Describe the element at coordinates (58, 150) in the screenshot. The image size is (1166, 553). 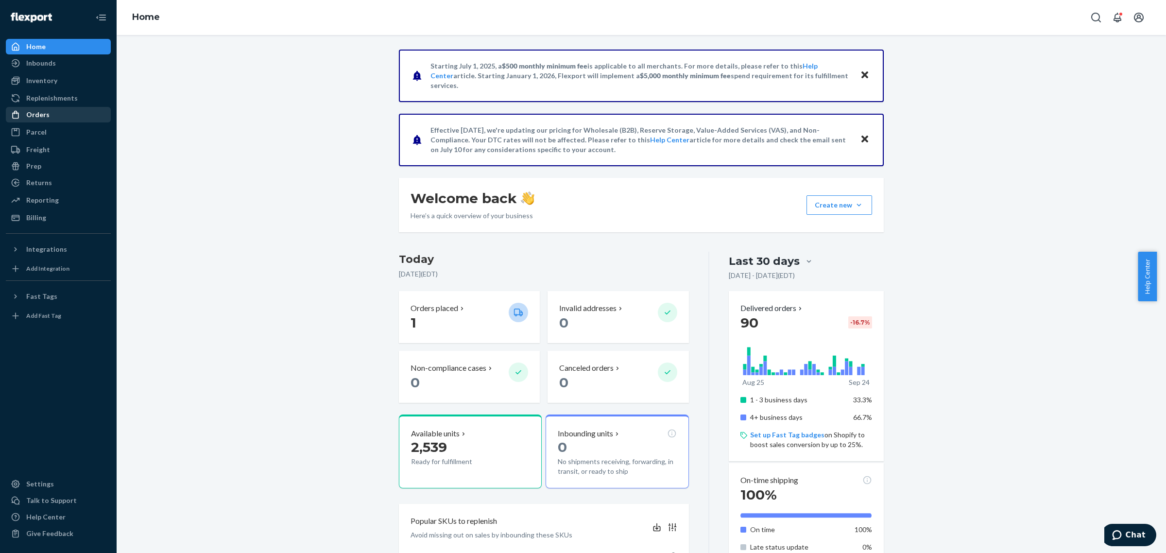
I see `a: Freight` at that location.